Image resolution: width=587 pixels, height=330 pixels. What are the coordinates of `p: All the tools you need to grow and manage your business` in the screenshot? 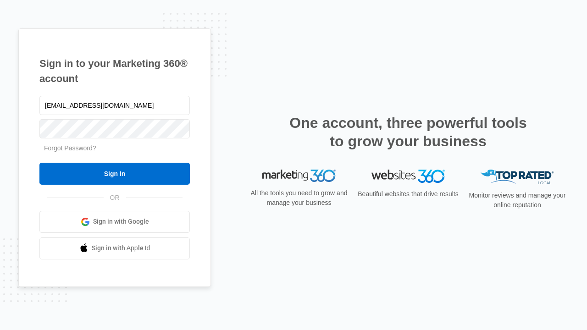 It's located at (299, 198).